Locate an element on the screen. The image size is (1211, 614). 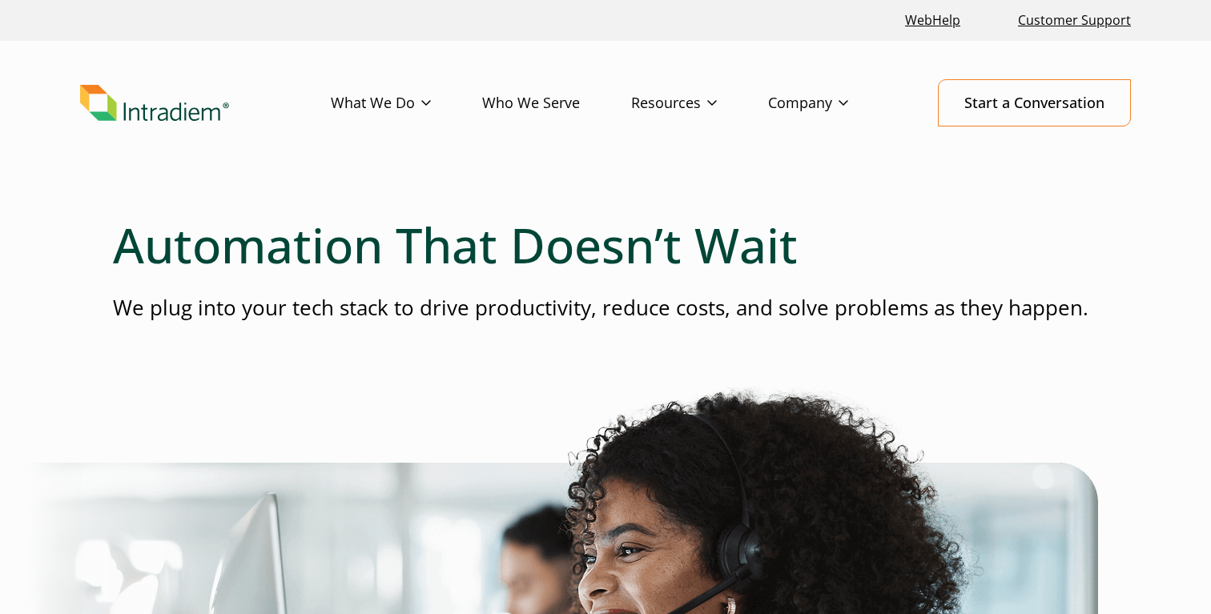
a: Resources is located at coordinates (699, 103).